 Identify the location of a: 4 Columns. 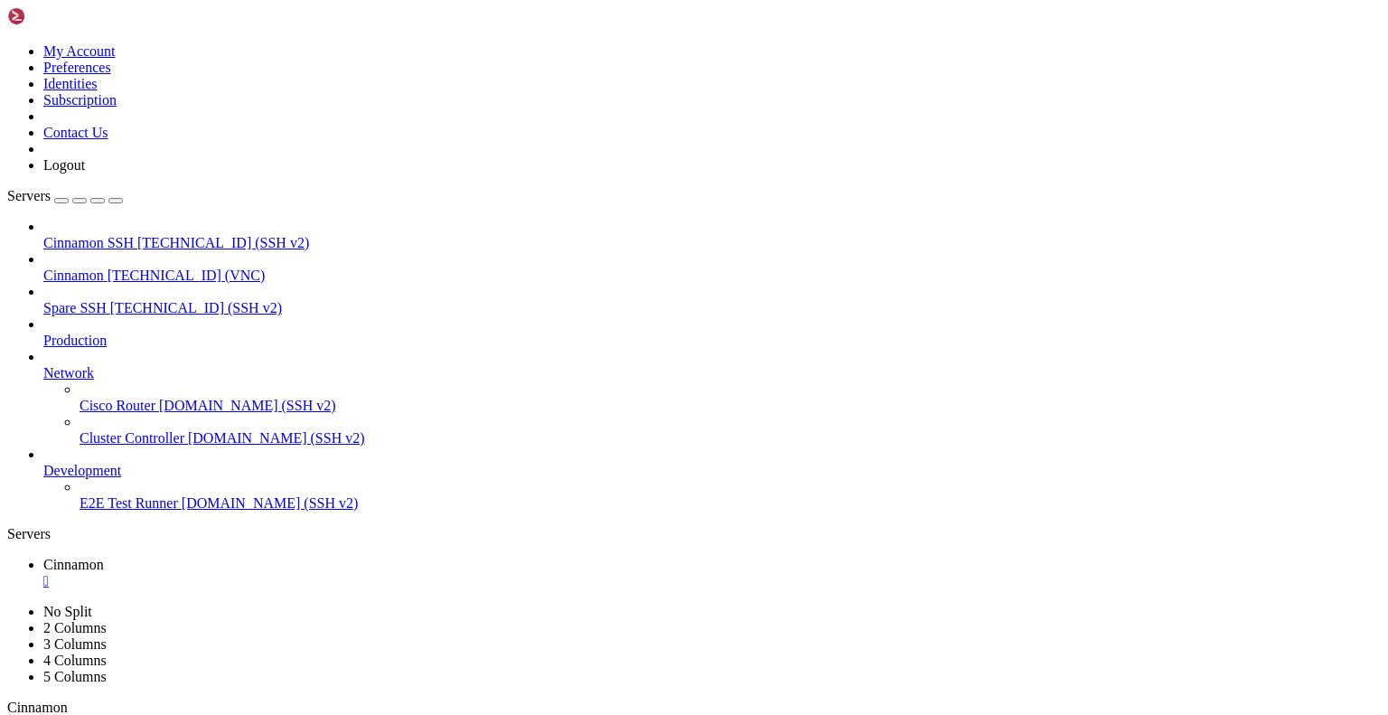
(75, 660).